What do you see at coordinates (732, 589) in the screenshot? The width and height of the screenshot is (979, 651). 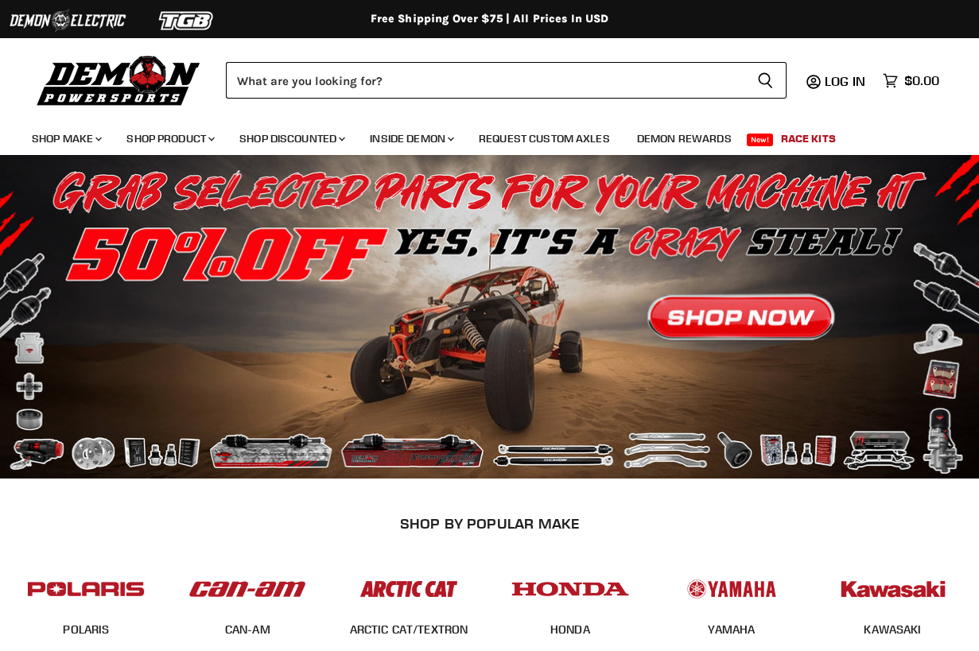 I see `img: POPULAR_MAKE_logo_5_20258e7f-293c-4aac-afa8-159eaa299126.jpg` at bounding box center [732, 589].